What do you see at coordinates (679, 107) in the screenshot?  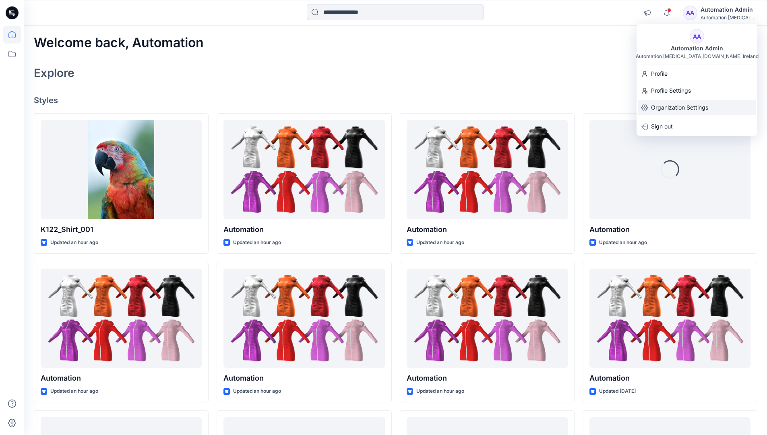 I see `p: Organization Settings` at bounding box center [679, 107].